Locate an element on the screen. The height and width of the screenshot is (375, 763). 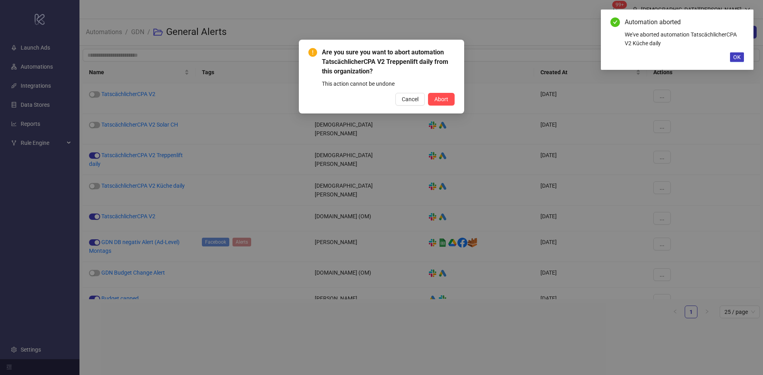
span: Cancel is located at coordinates (410, 99).